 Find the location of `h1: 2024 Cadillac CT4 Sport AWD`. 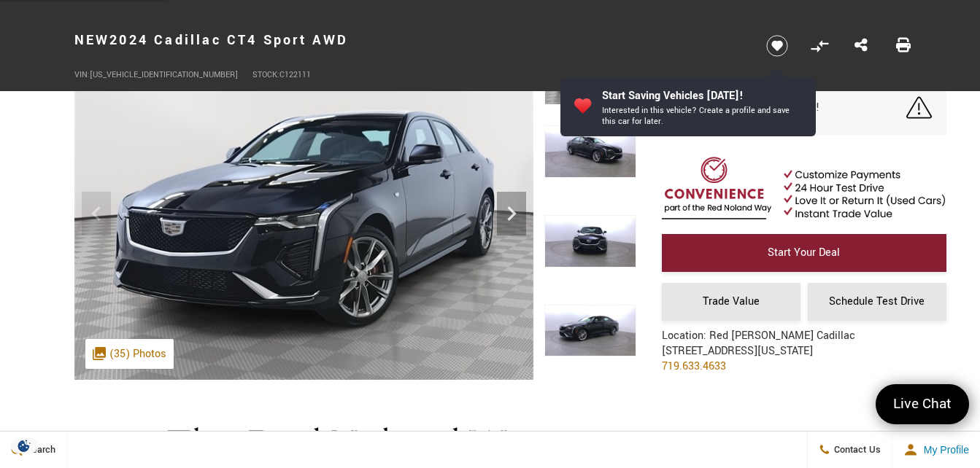

h1: 2024 Cadillac CT4 Sport AWD is located at coordinates (408, 40).